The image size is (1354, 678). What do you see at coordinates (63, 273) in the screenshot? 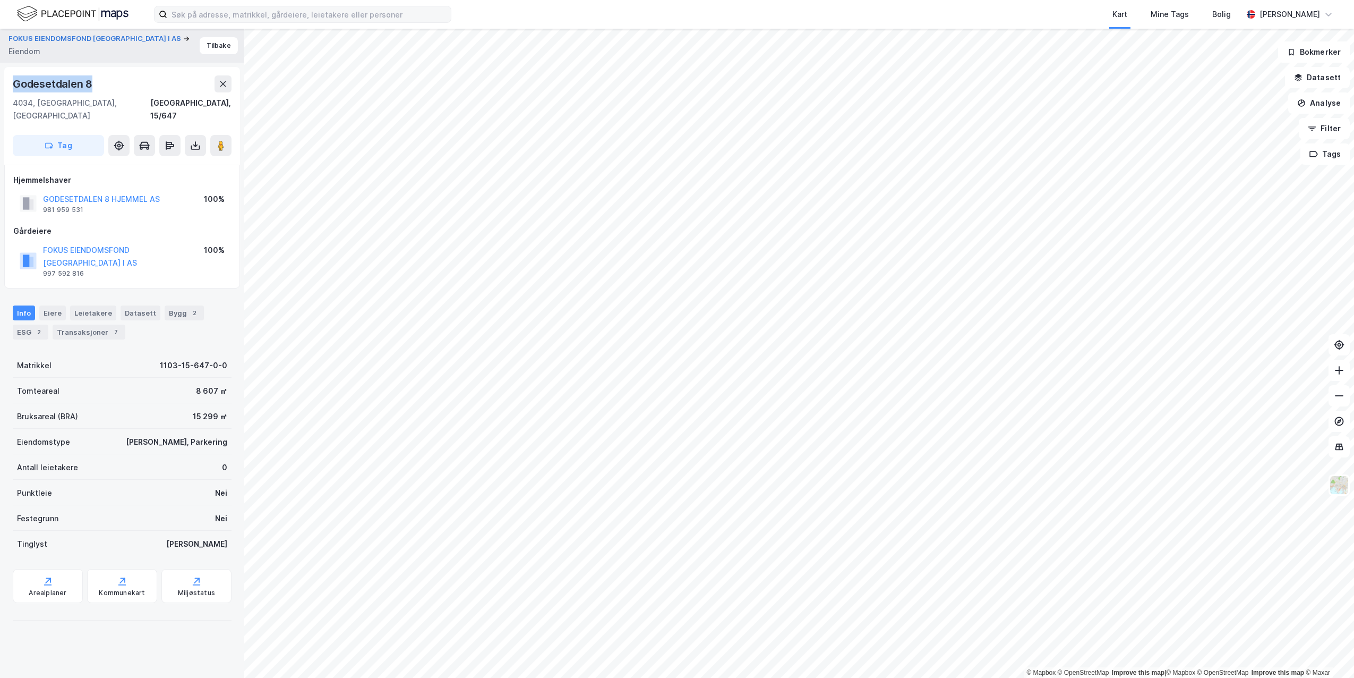
I see `div: 997 592 816` at bounding box center [63, 273].